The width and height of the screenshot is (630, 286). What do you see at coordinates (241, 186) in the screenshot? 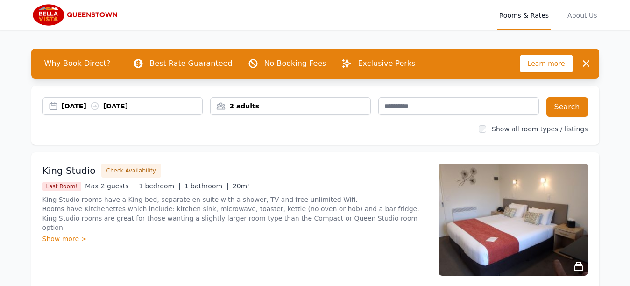
I see `span: 20m²` at bounding box center [241, 186].